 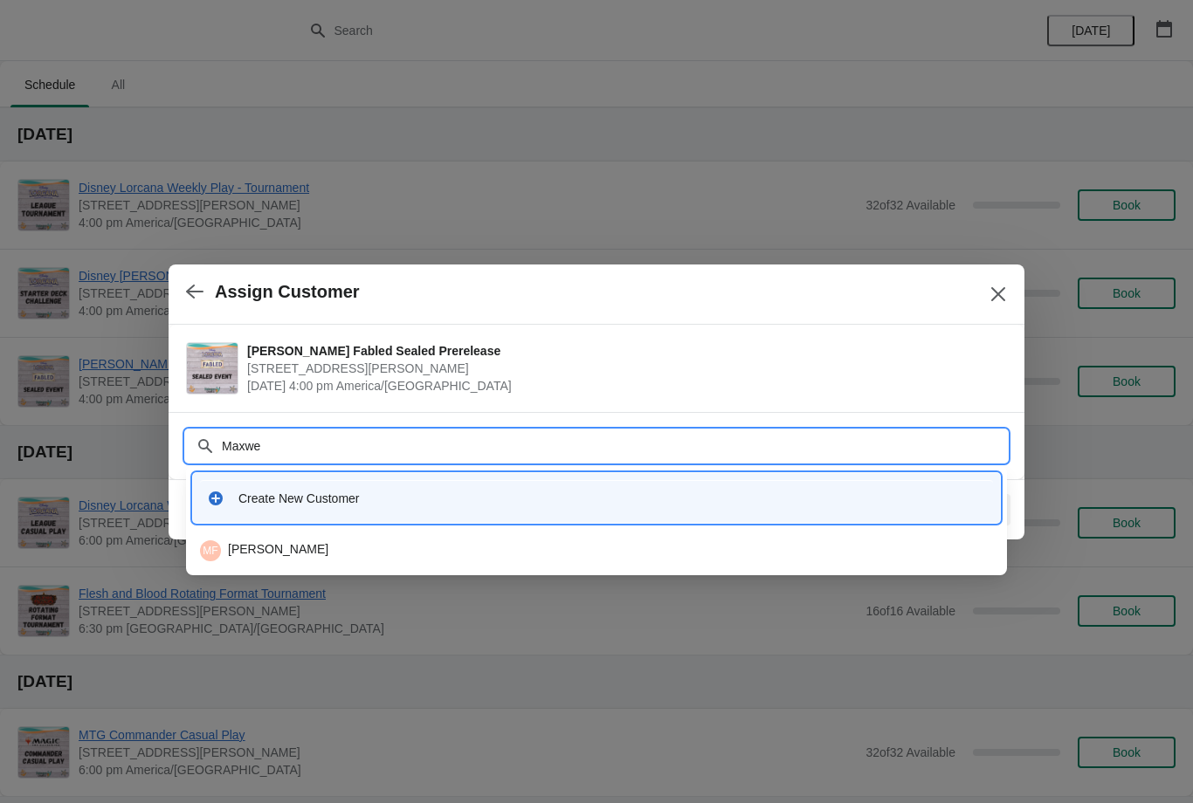 I want to click on div: Create New Customer, so click(x=612, y=499).